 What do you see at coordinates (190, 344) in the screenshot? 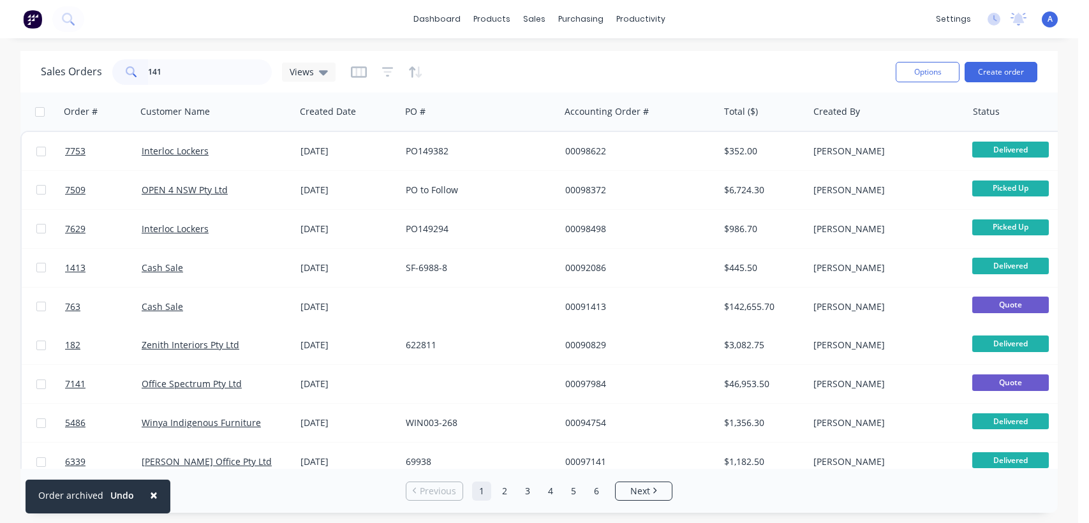
I see `a: Zenith Interiors Pty Ltd` at bounding box center [190, 344].